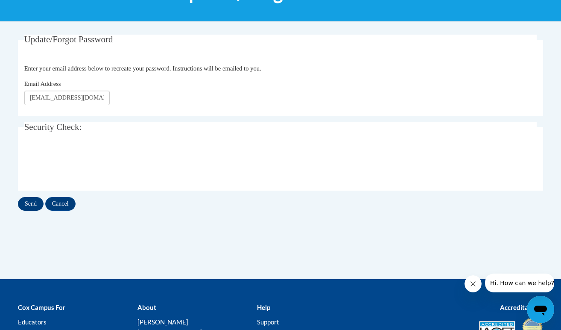 The image size is (561, 330). What do you see at coordinates (37, 9) in the screenshot?
I see `span: Hi. How can we help?` at bounding box center [37, 9].